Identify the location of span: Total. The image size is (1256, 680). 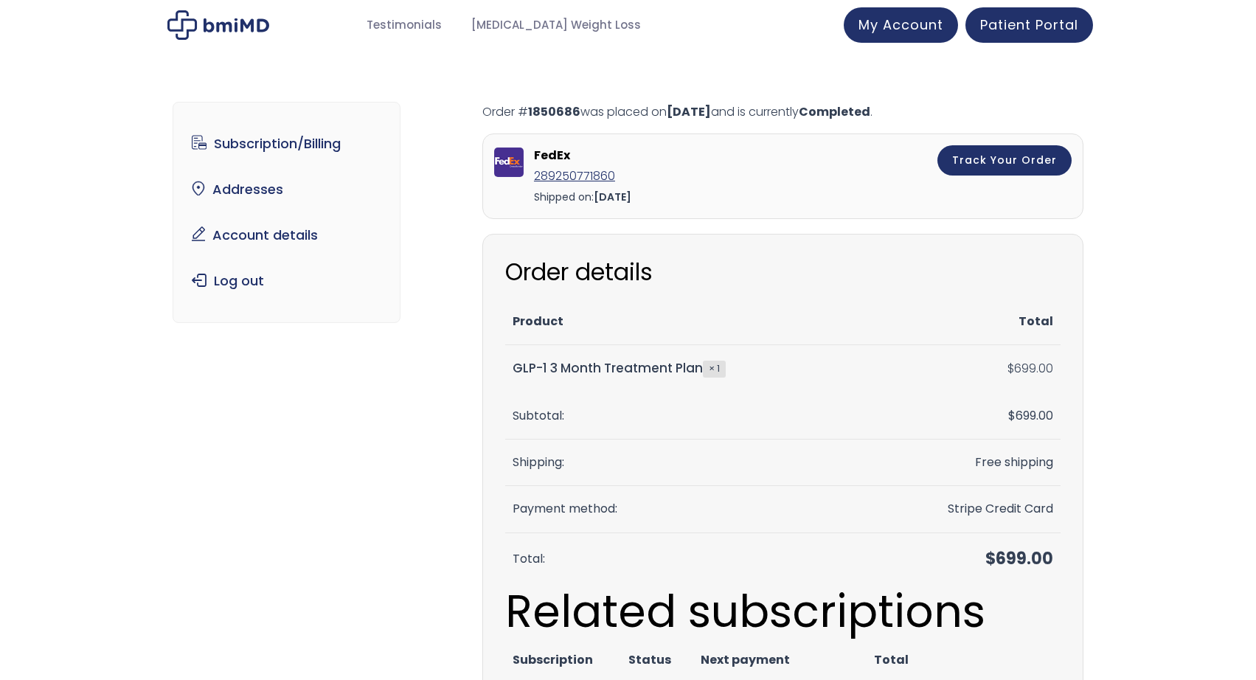
(891, 659).